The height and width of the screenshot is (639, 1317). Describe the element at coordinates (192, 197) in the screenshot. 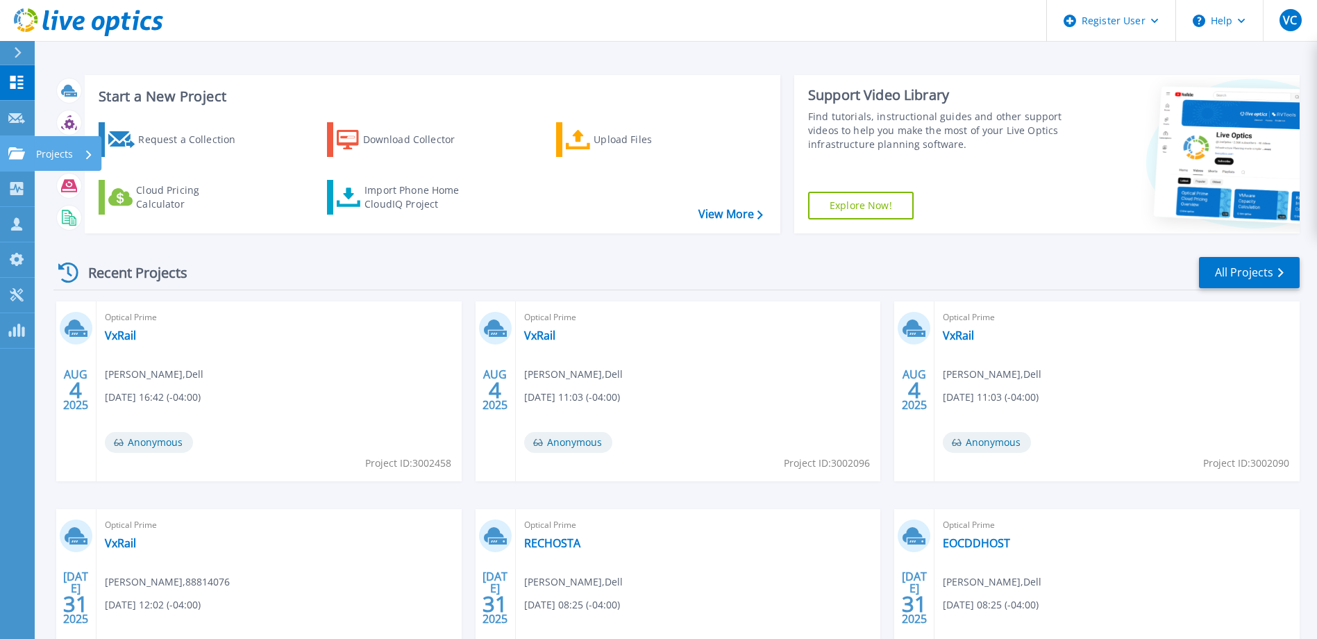

I see `div: Cloud Pricing Calculator` at that location.